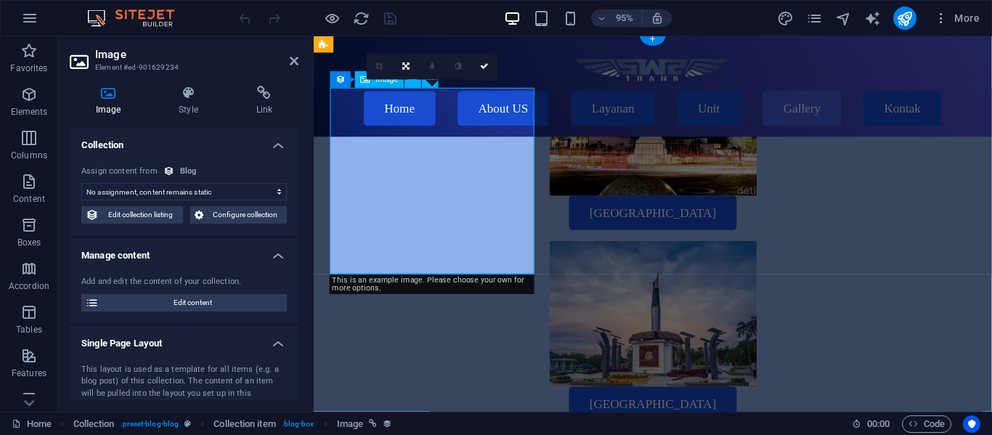 The image size is (992, 435). What do you see at coordinates (184, 339) in the screenshot?
I see `h4: Single Page Layout` at bounding box center [184, 339].